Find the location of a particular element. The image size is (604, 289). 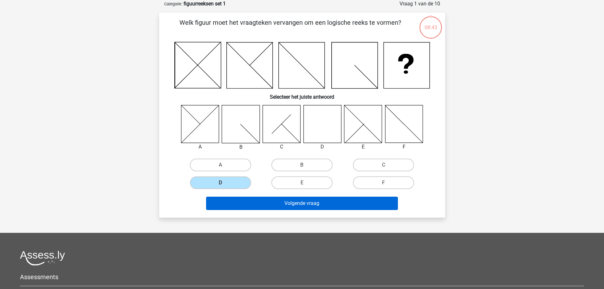

div: D is located at coordinates (322, 147).